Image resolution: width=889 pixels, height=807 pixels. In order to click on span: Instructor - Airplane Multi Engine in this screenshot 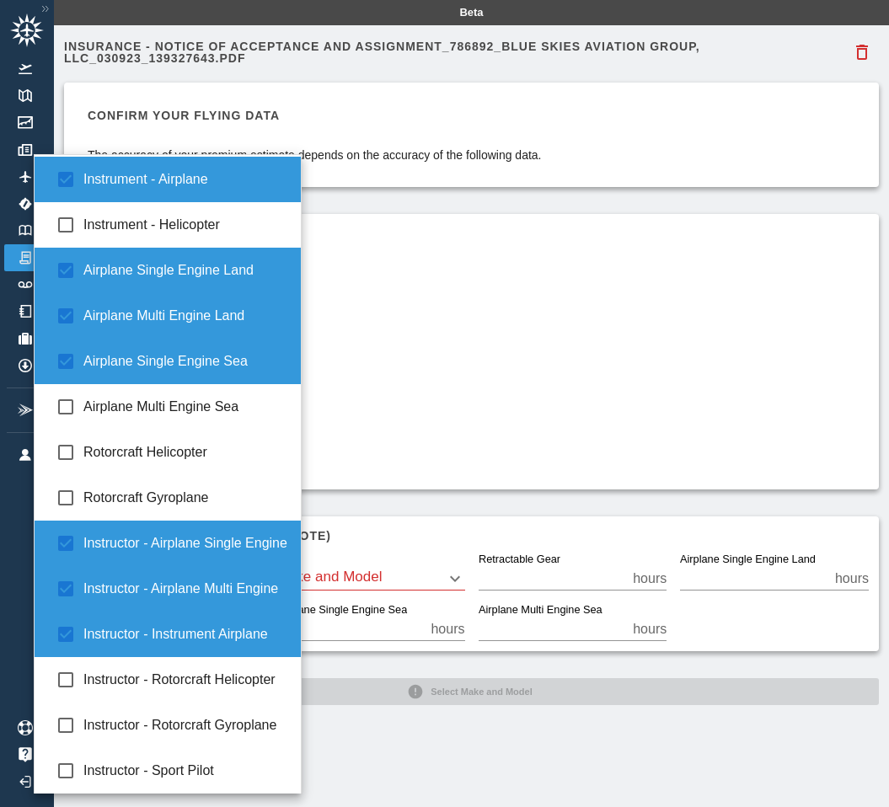, I will do `click(185, 589)`.